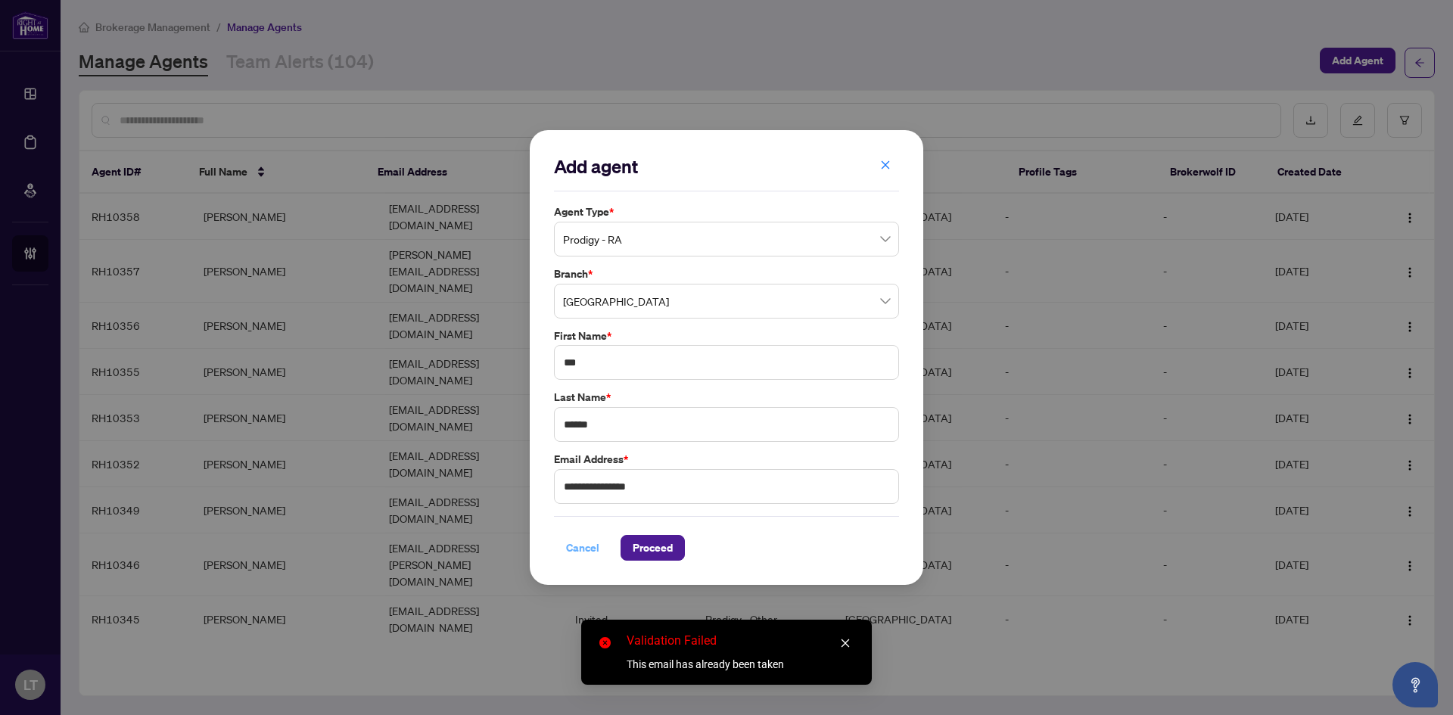 This screenshot has width=1453, height=715. I want to click on button: Cancel, so click(583, 548).